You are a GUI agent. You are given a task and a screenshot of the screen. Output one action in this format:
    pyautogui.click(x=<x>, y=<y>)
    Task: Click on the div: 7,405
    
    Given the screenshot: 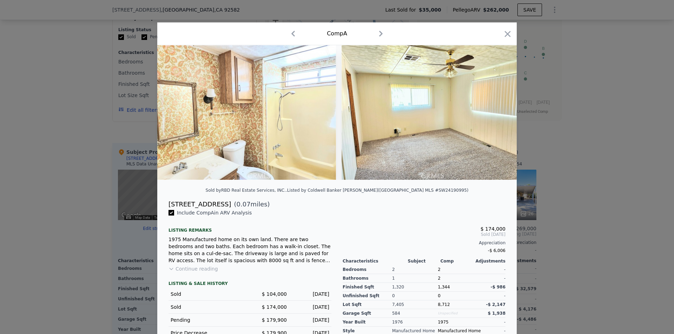 What is the action you would take?
    pyautogui.click(x=415, y=305)
    